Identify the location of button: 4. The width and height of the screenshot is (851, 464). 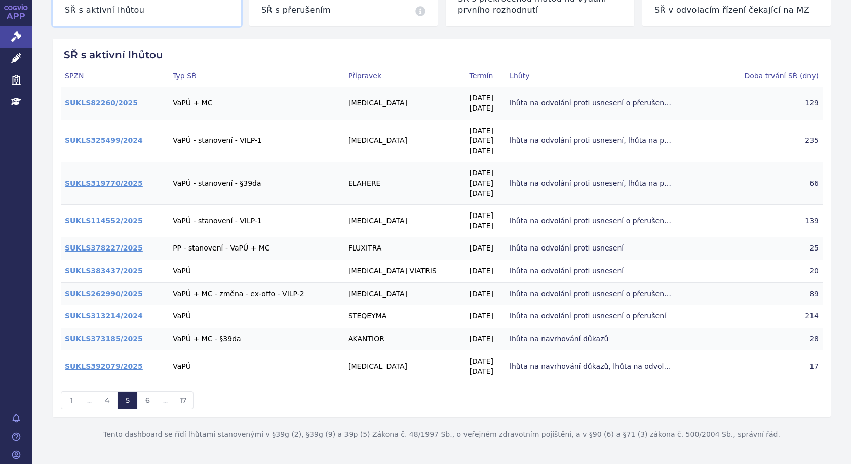
(107, 400).